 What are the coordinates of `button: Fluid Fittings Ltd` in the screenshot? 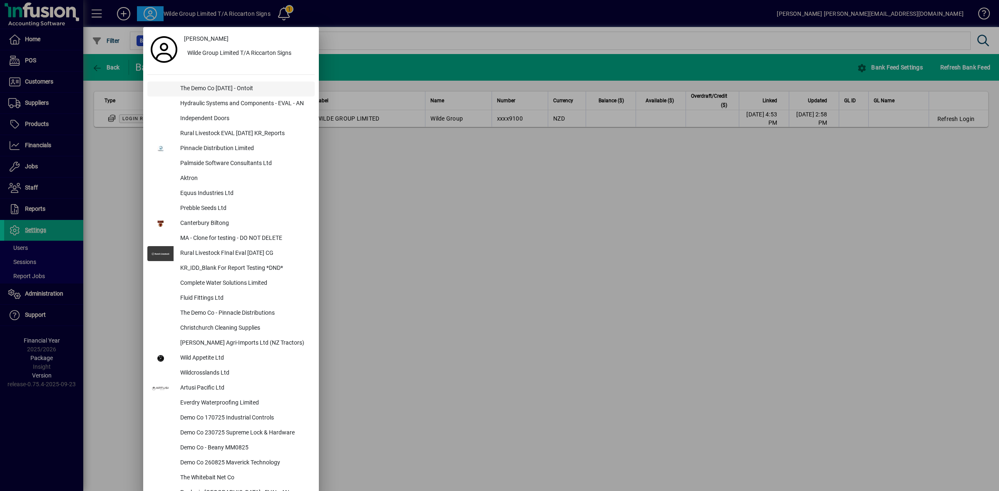 It's located at (231, 299).